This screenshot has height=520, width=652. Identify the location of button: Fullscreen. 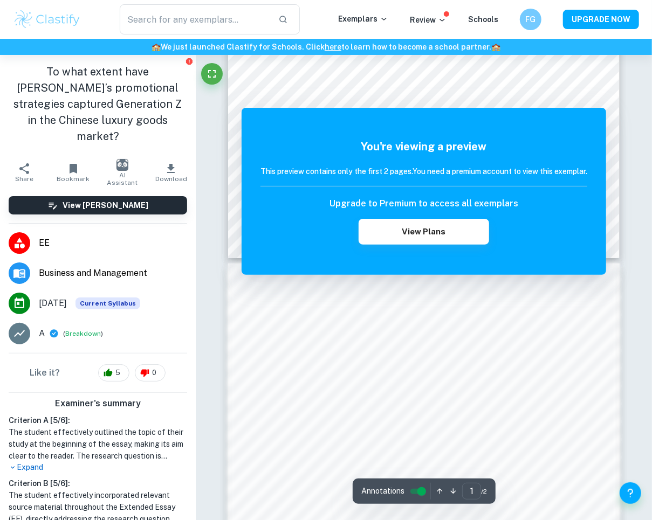
(212, 74).